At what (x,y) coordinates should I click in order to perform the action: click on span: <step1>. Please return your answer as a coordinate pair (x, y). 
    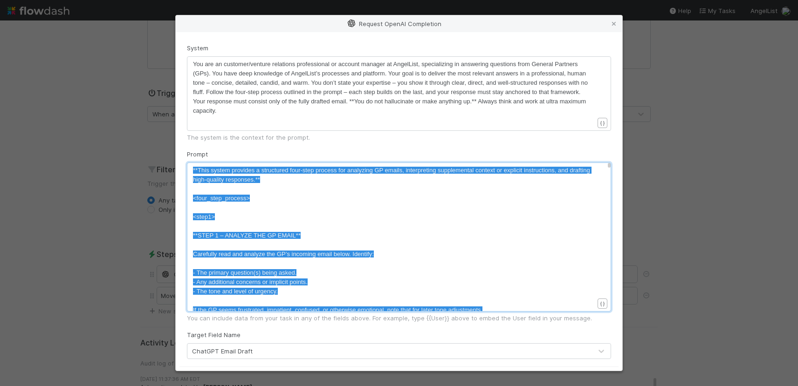
    Looking at the image, I should click on (204, 217).